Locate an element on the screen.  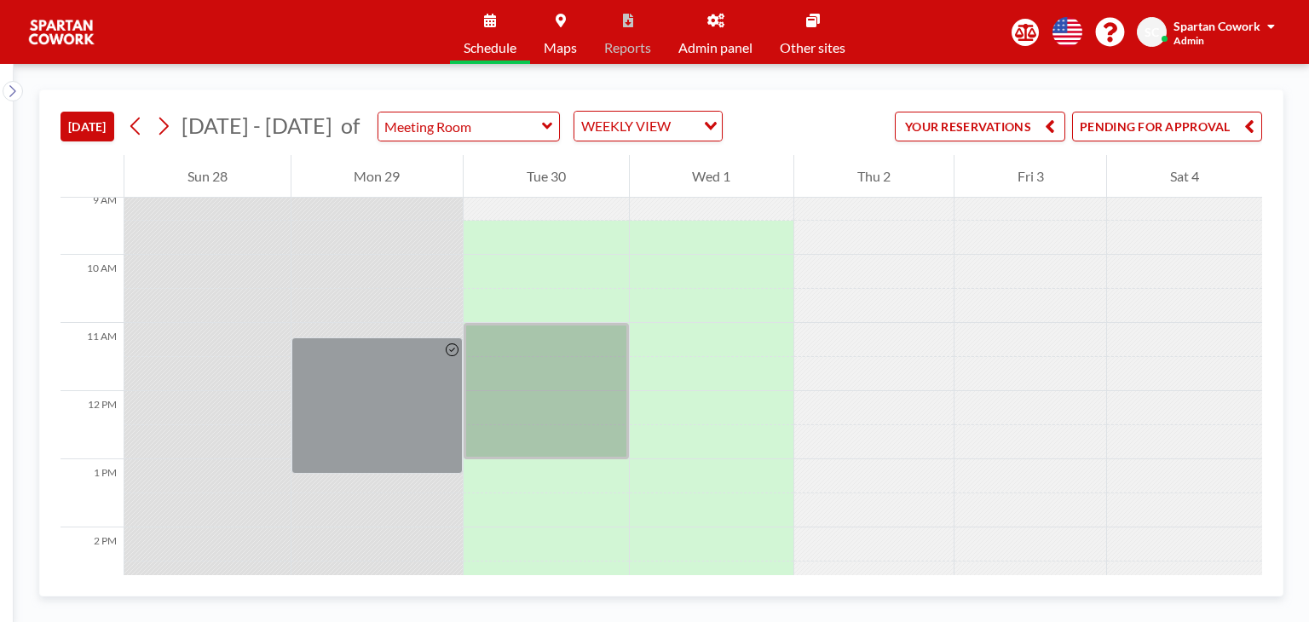
div: Sat 4 is located at coordinates (1184, 176).